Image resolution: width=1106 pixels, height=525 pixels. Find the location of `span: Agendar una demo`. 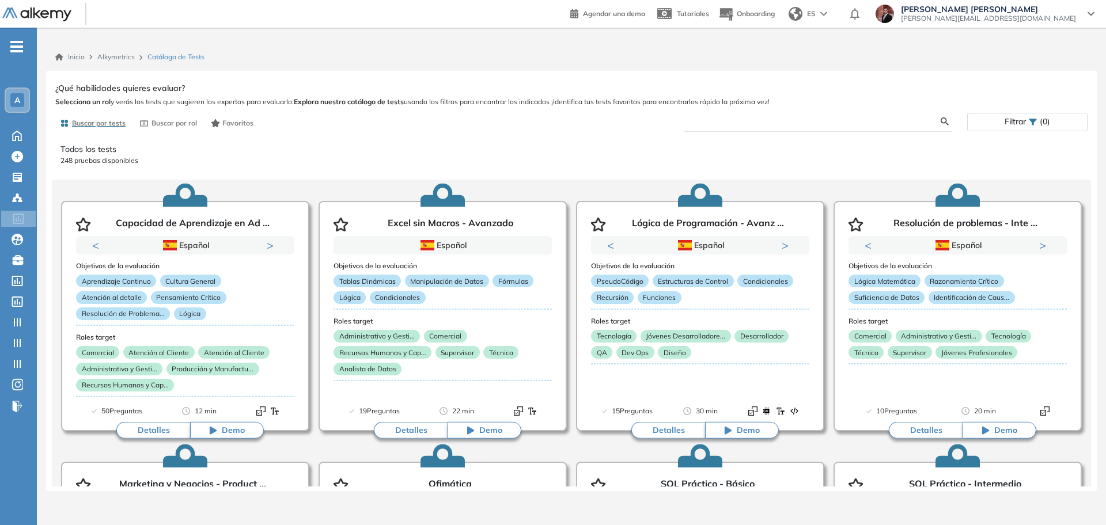

span: Agendar una demo is located at coordinates (614, 13).